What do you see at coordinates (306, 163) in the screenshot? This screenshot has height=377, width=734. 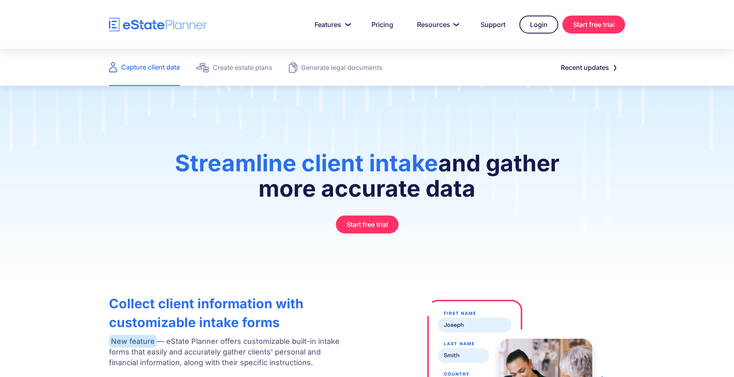 I see `span: Streamline client intake` at bounding box center [306, 163].